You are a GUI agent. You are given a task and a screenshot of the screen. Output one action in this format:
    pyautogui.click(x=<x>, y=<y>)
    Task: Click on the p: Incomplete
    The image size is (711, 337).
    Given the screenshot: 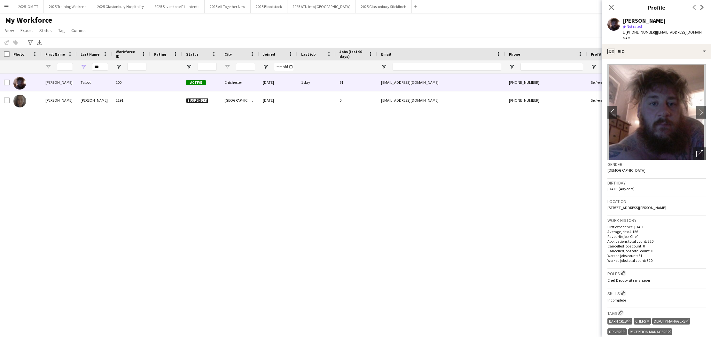 What is the action you would take?
    pyautogui.click(x=657, y=300)
    